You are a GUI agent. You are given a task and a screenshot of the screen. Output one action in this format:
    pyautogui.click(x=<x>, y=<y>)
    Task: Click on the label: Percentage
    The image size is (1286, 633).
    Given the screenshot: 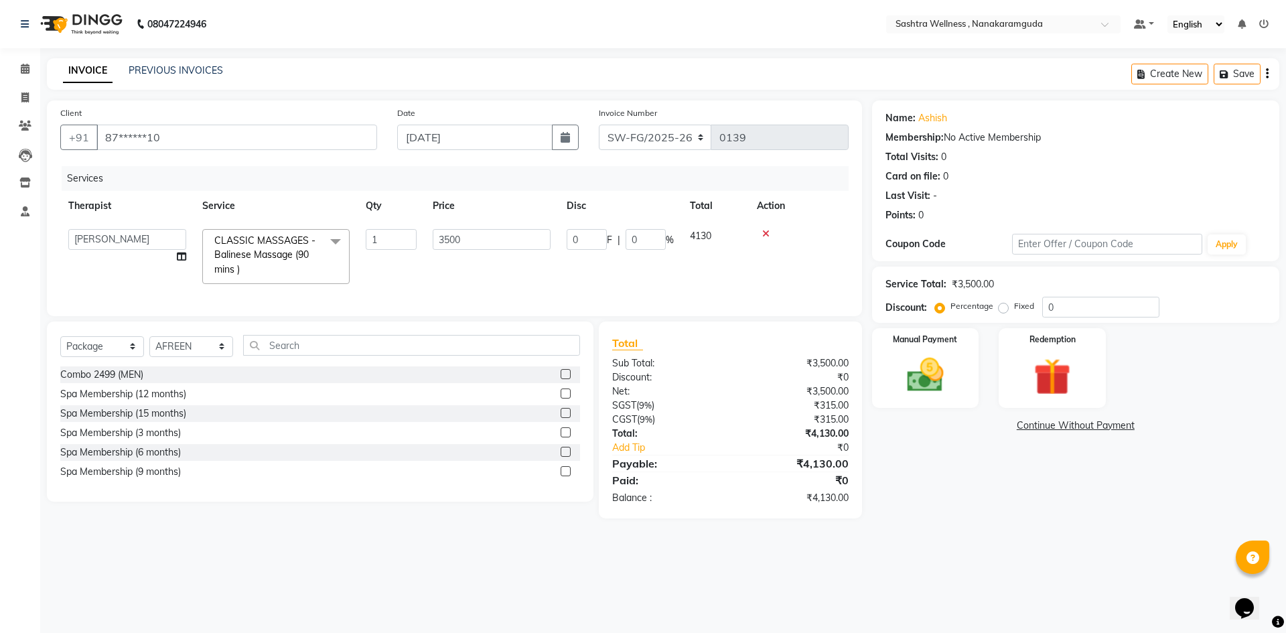 What is the action you would take?
    pyautogui.click(x=972, y=306)
    